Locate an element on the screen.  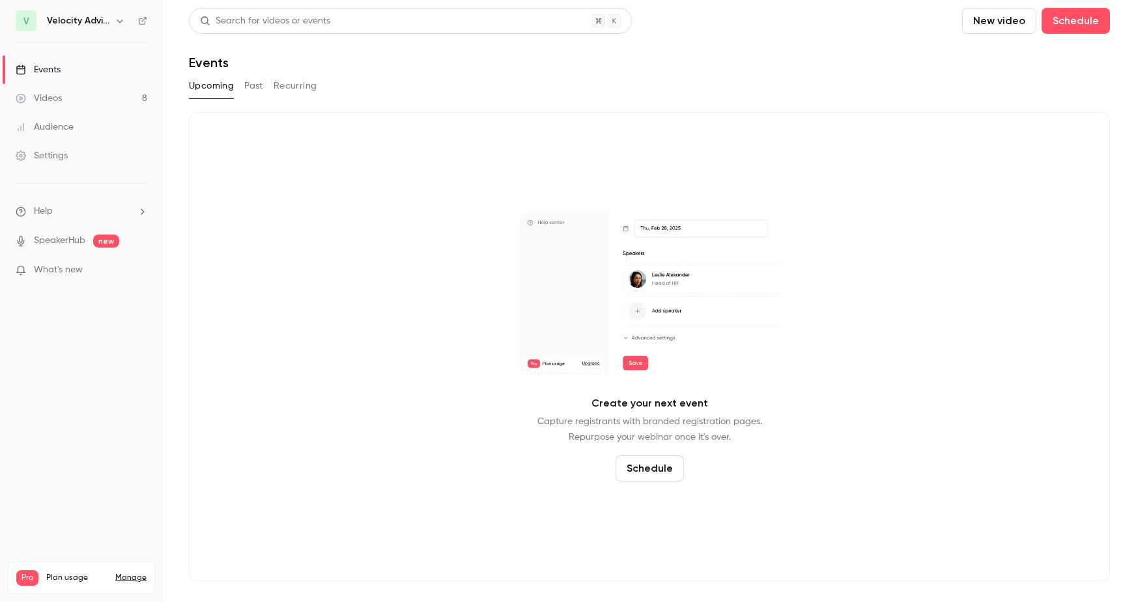
span: Plan usage is located at coordinates (77, 578).